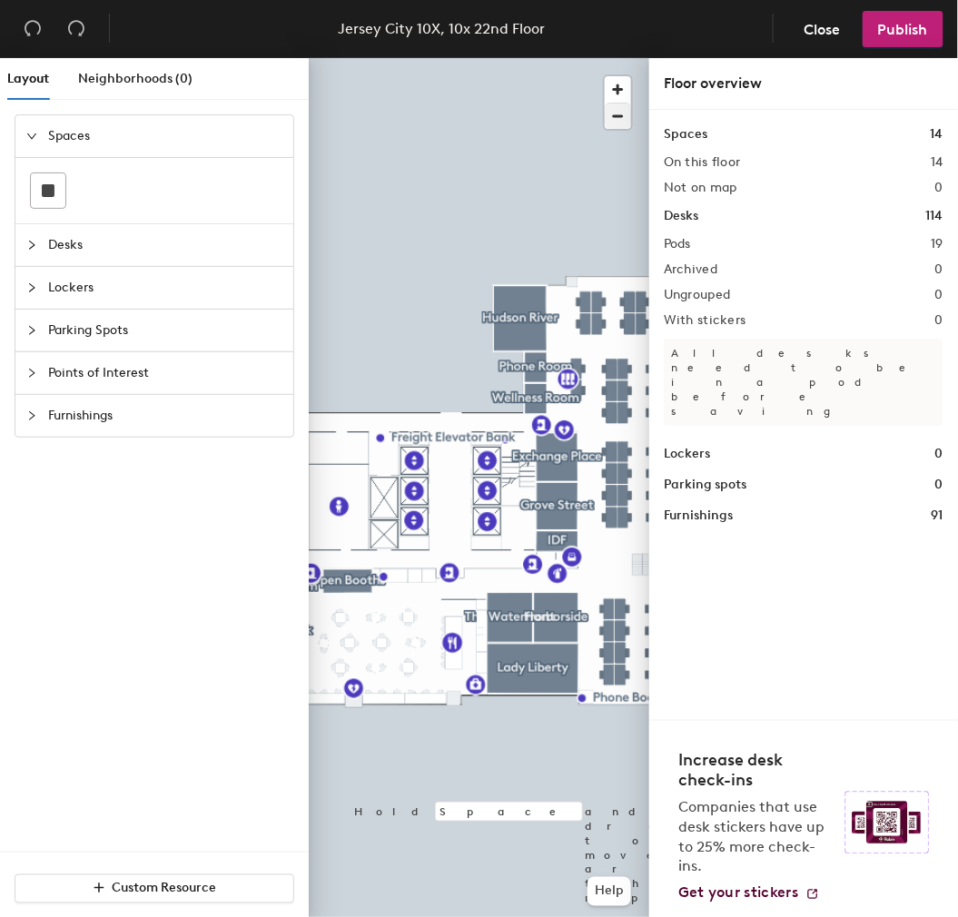 The image size is (958, 917). Describe the element at coordinates (686, 134) in the screenshot. I see `h1: Spaces` at that location.